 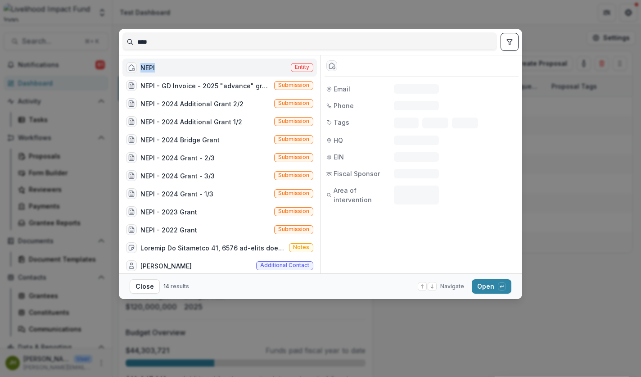 What do you see at coordinates (144, 286) in the screenshot?
I see `button: Close` at bounding box center [144, 286].